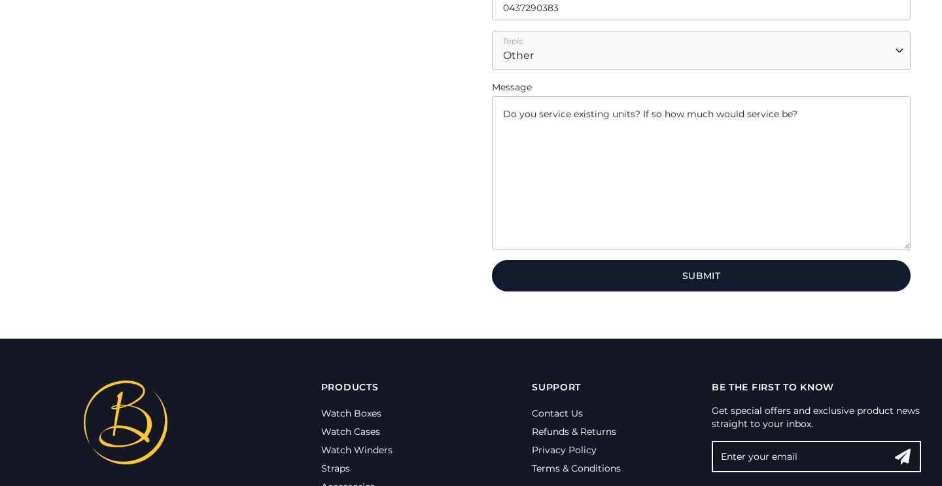 Image resolution: width=942 pixels, height=486 pixels. I want to click on button: Search, so click(903, 456).